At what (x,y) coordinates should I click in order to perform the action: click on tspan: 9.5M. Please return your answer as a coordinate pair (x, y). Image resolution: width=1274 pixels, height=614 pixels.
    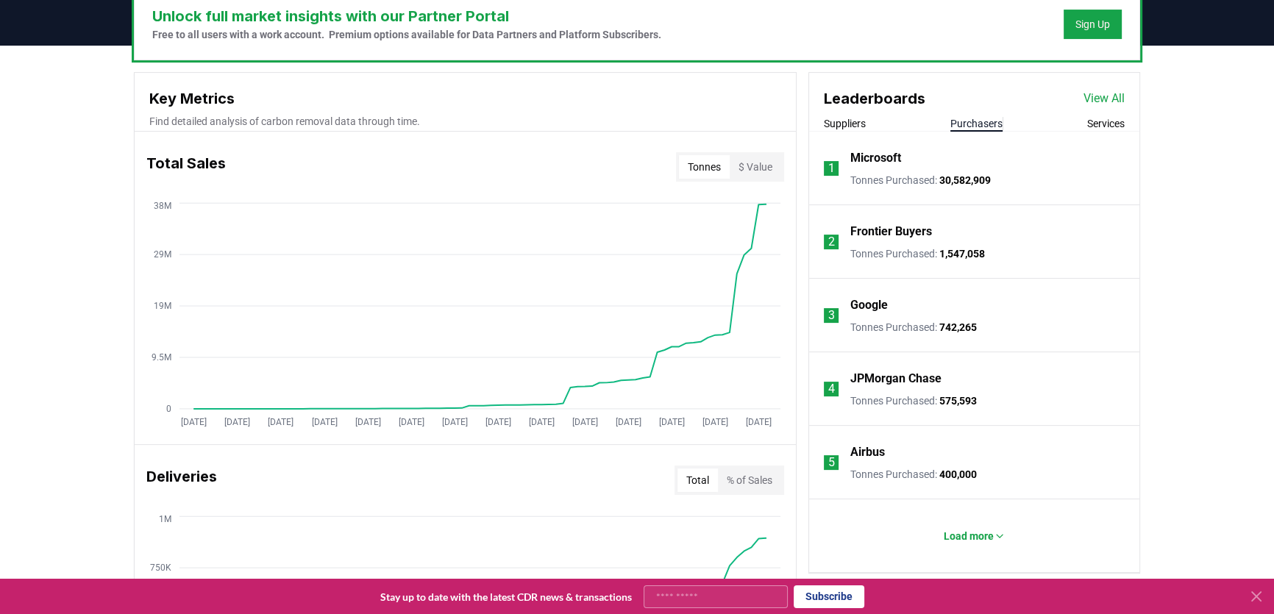
    Looking at the image, I should click on (161, 357).